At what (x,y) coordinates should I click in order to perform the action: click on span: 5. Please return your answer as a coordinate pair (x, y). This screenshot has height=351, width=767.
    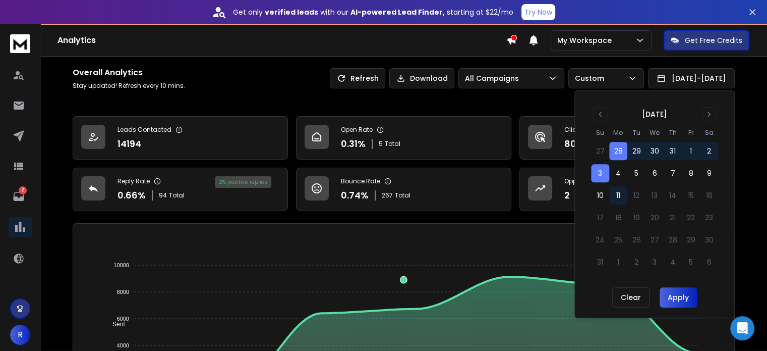
    Looking at the image, I should click on (381, 144).